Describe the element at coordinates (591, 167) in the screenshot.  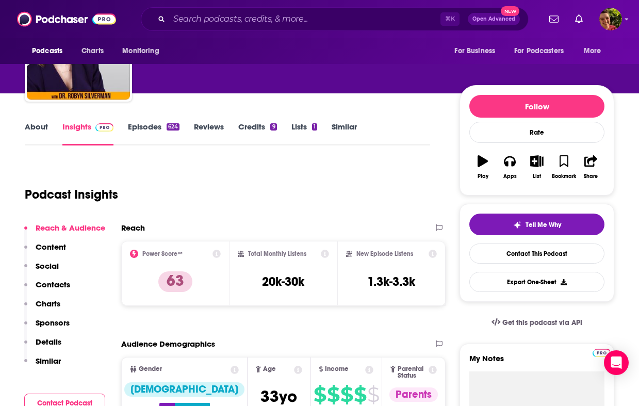
I see `button: Share` at that location.